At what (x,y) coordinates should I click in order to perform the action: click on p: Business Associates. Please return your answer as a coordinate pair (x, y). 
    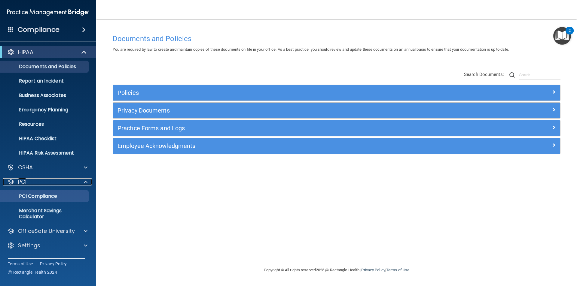
    Looking at the image, I should click on (45, 96).